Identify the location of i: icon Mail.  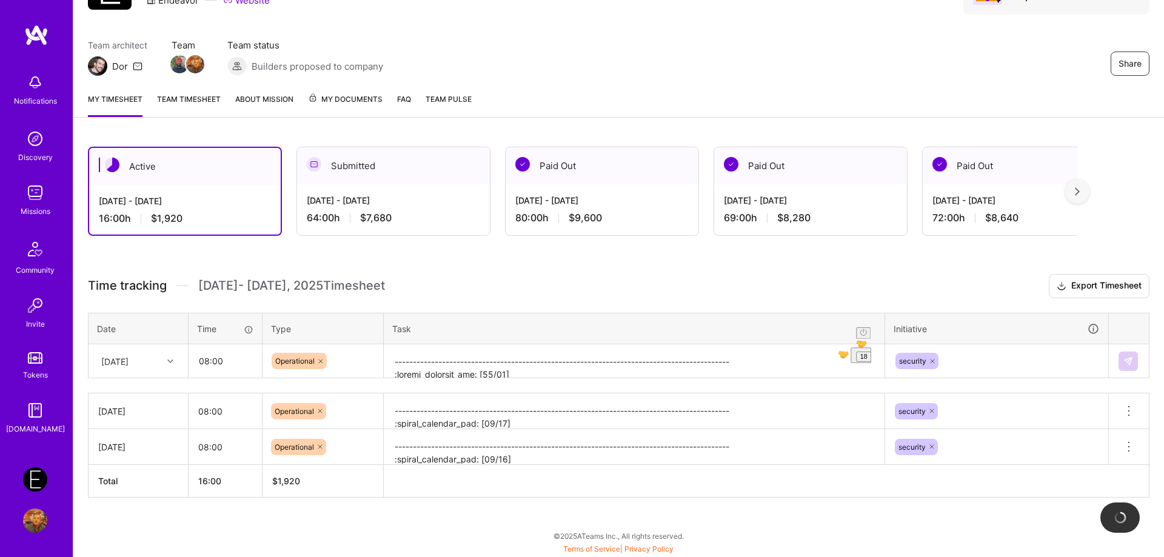
(138, 66).